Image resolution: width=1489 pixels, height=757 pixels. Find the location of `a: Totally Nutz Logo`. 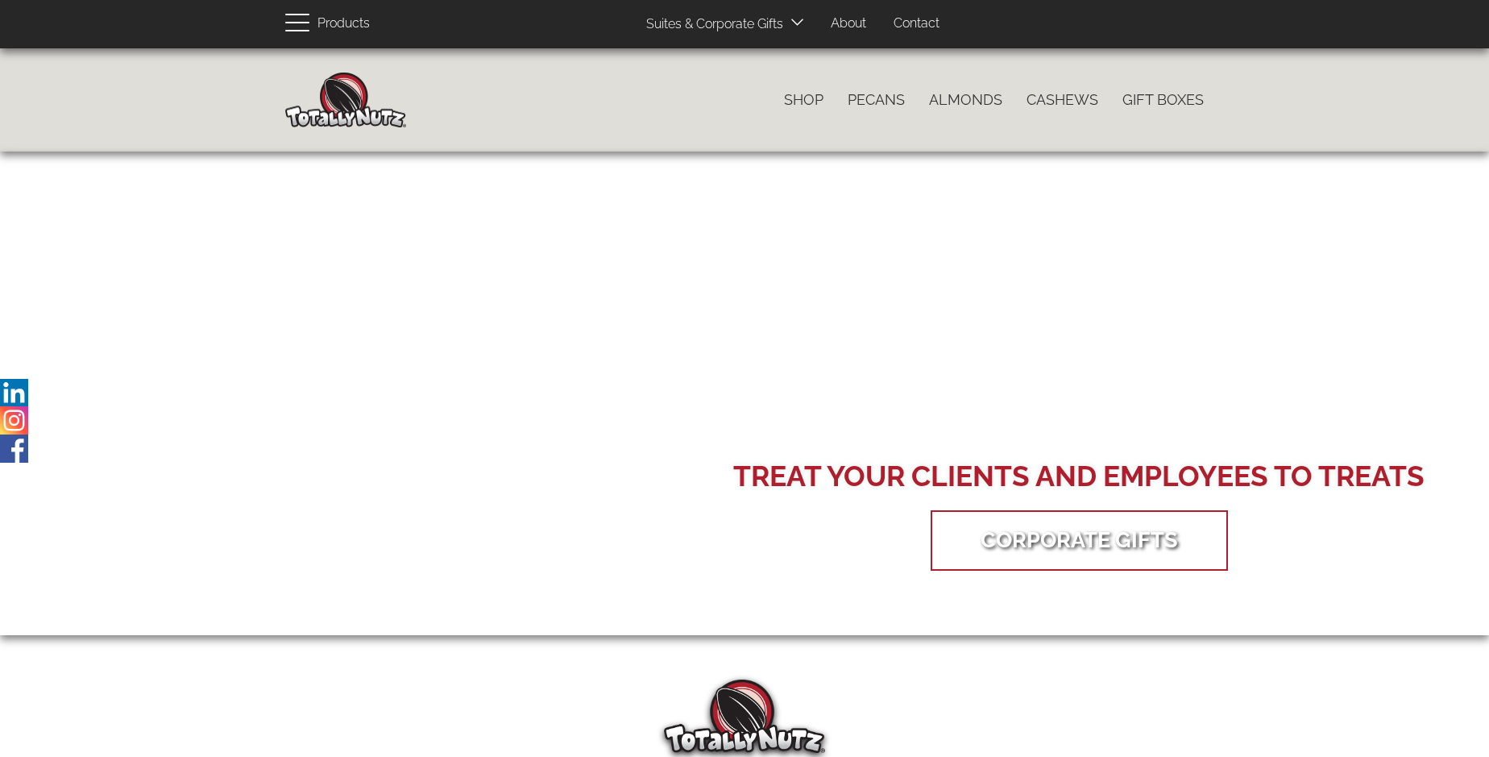

a: Totally Nutz Logo is located at coordinates (745, 716).